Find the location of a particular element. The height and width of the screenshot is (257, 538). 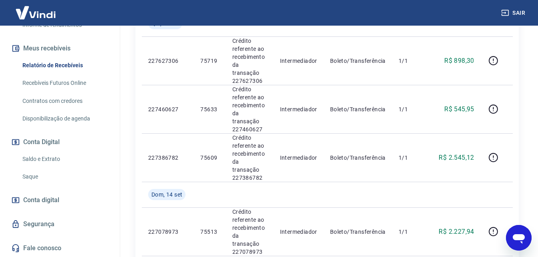

a: Contratos com credores is located at coordinates (65, 101).